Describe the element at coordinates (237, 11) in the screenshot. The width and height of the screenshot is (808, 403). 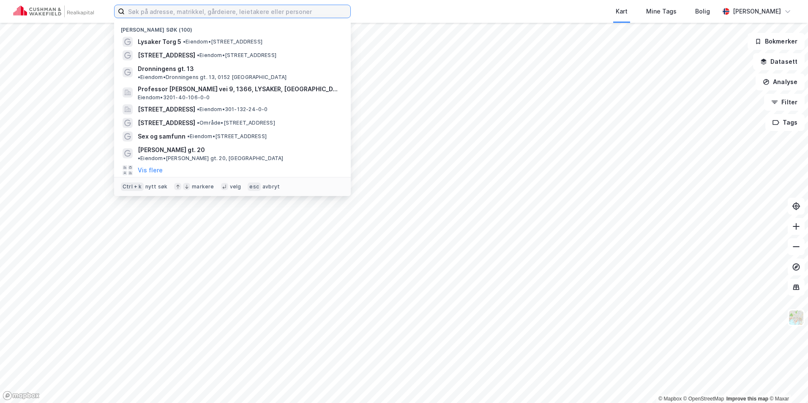
I see `input: Søk på adresse, matrikkel, gårdeiere, leietakere eller personer` at that location.